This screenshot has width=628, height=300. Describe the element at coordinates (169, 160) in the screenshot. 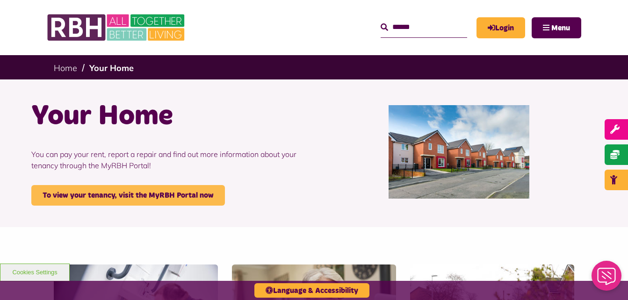

I see `p: You can pay your rent, report a repair and find out more information about your tenancy through t...` at that location.